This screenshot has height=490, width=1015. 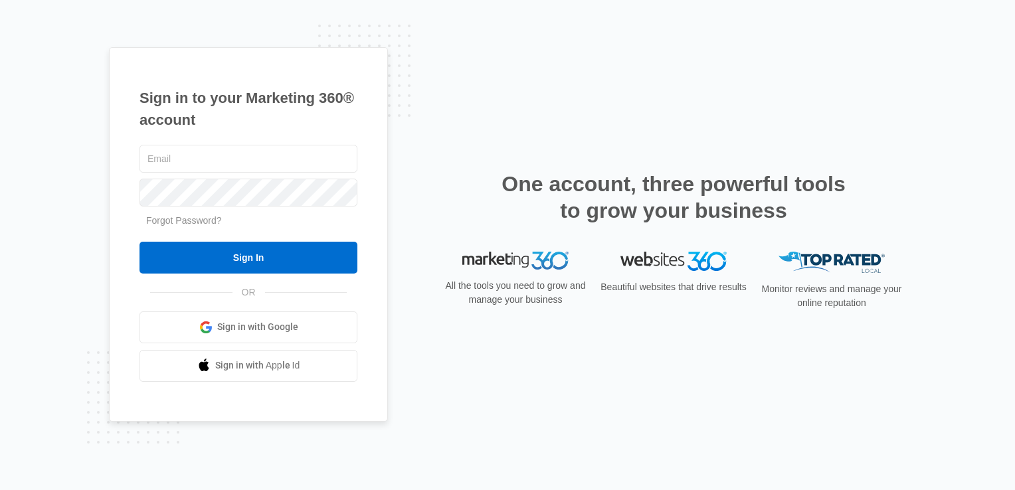 I want to click on input: Sign In, so click(x=249, y=258).